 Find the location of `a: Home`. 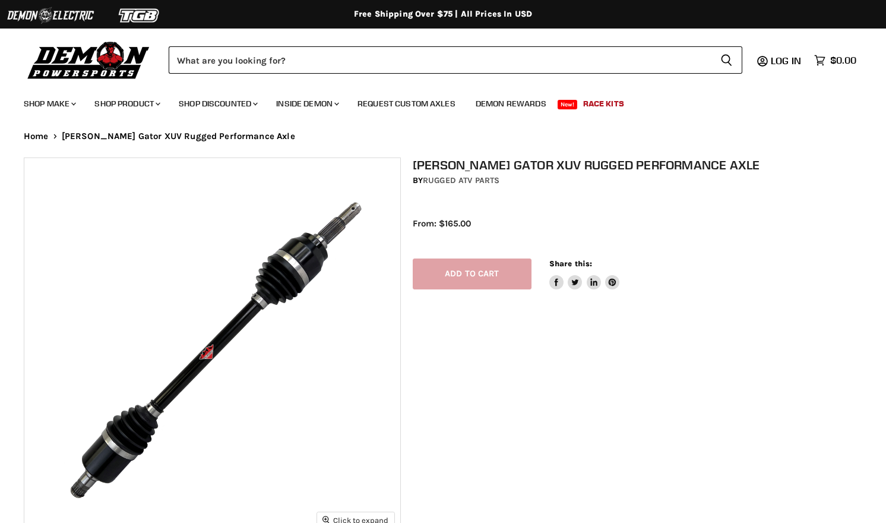

a: Home is located at coordinates (36, 136).